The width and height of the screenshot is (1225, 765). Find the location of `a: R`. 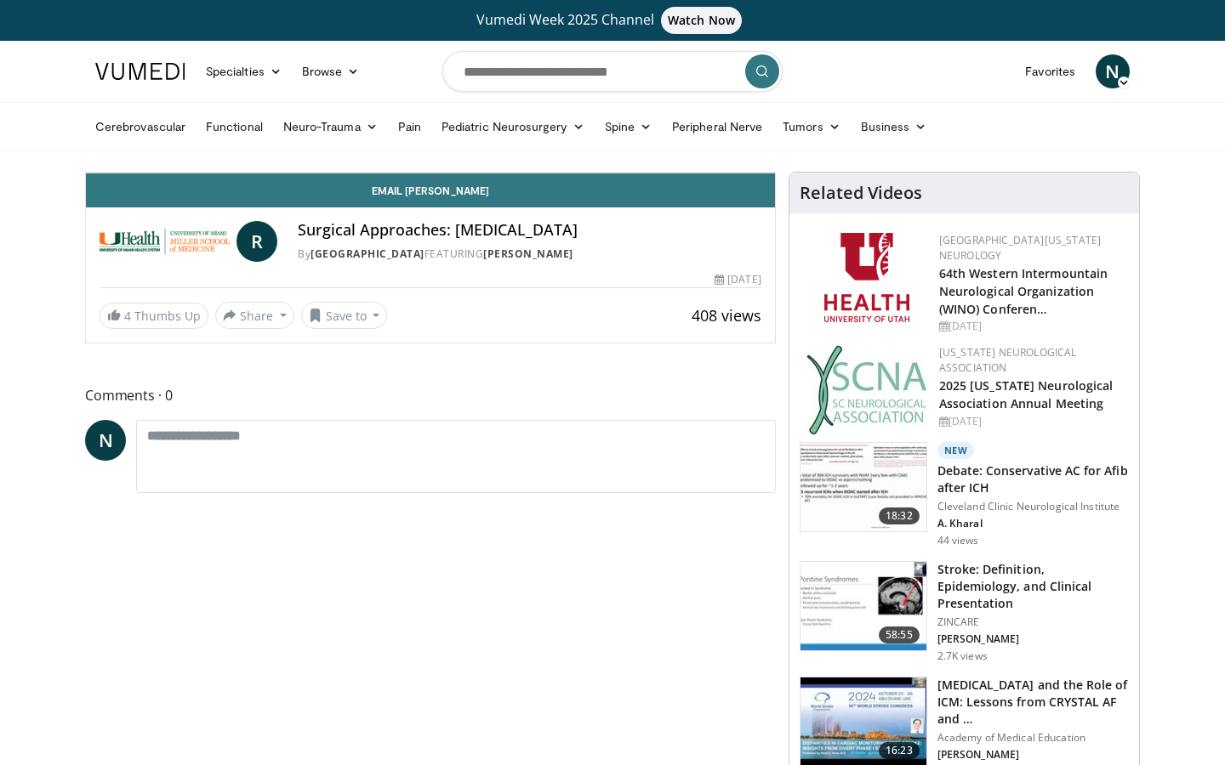

a: R is located at coordinates (257, 242).